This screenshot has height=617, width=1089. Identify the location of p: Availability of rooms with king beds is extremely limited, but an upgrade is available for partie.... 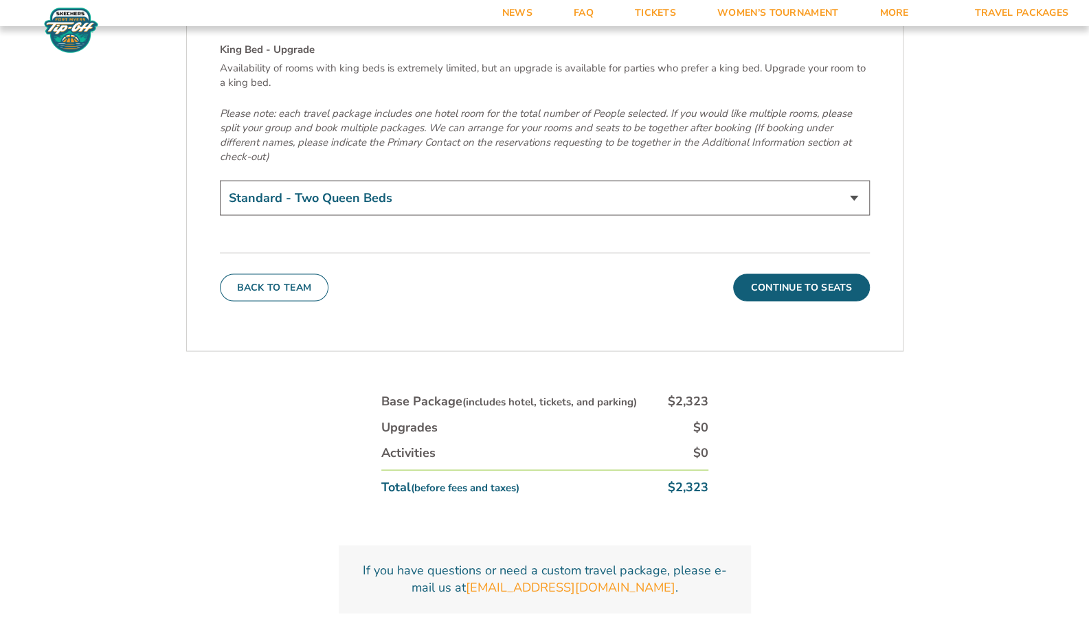
(545, 75).